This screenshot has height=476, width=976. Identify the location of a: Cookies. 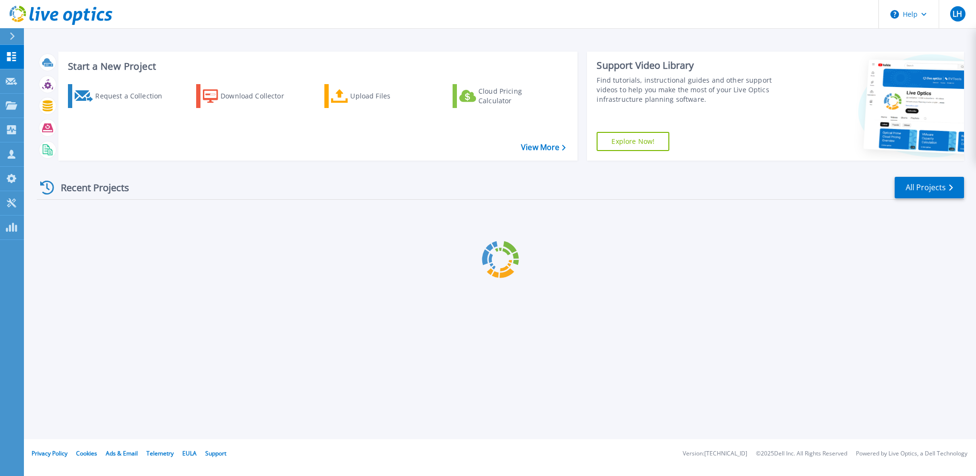
(87, 453).